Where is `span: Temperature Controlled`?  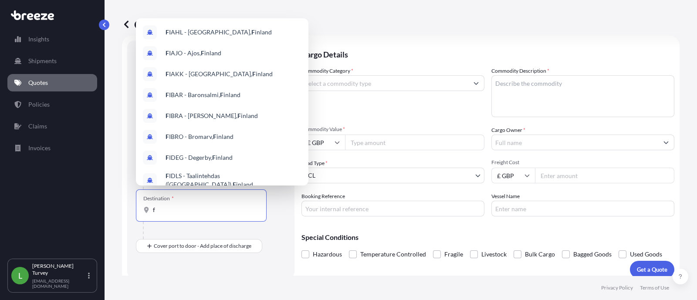
span: Temperature Controlled is located at coordinates (393, 254).